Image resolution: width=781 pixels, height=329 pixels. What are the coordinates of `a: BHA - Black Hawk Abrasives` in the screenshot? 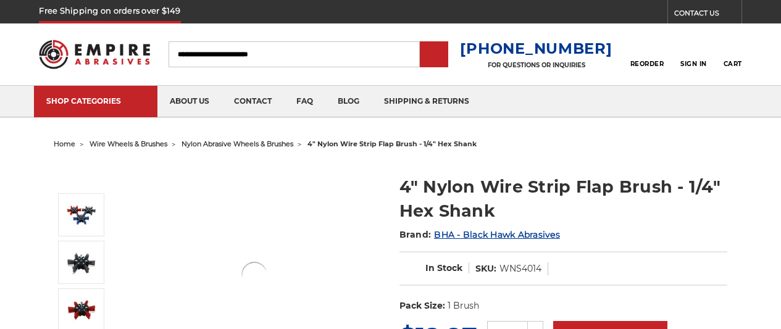 It's located at (497, 235).